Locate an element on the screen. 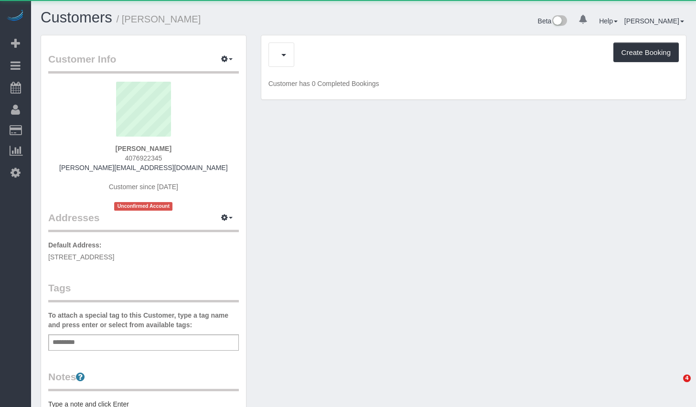 The height and width of the screenshot is (407, 696). label: Default Address: is located at coordinates (75, 245).